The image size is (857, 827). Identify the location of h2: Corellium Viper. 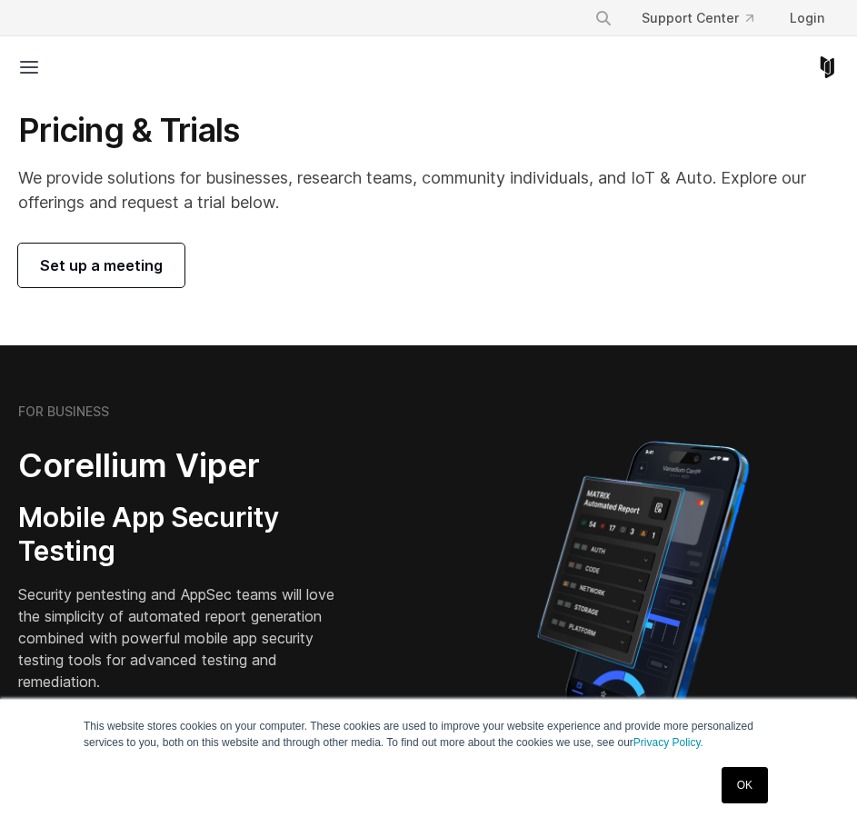
(180, 465).